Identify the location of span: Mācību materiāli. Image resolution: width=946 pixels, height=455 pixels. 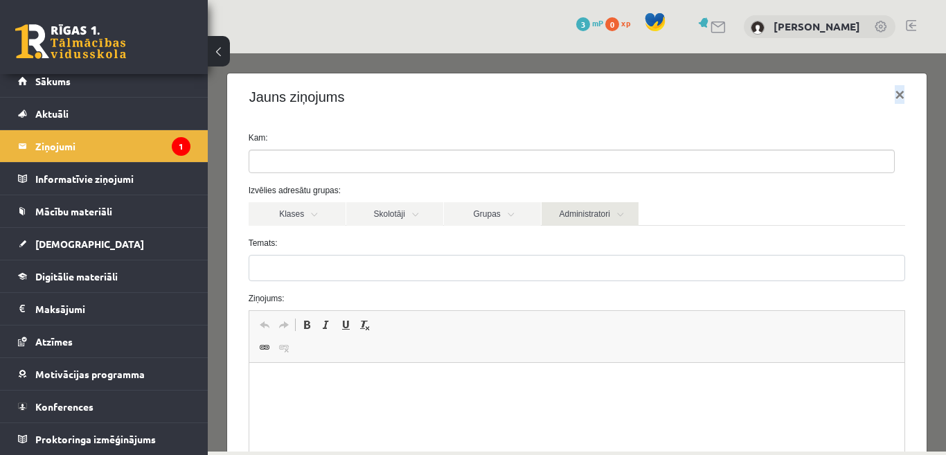
(73, 211).